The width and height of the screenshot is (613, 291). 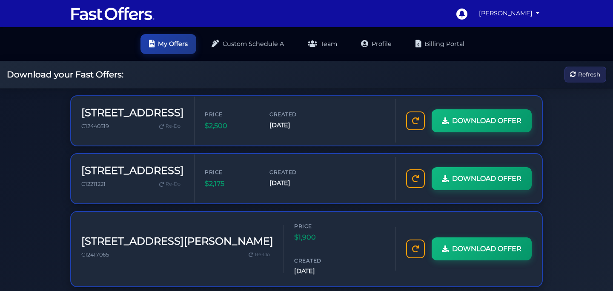 What do you see at coordinates (93, 184) in the screenshot?
I see `span: C12211221` at bounding box center [93, 184].